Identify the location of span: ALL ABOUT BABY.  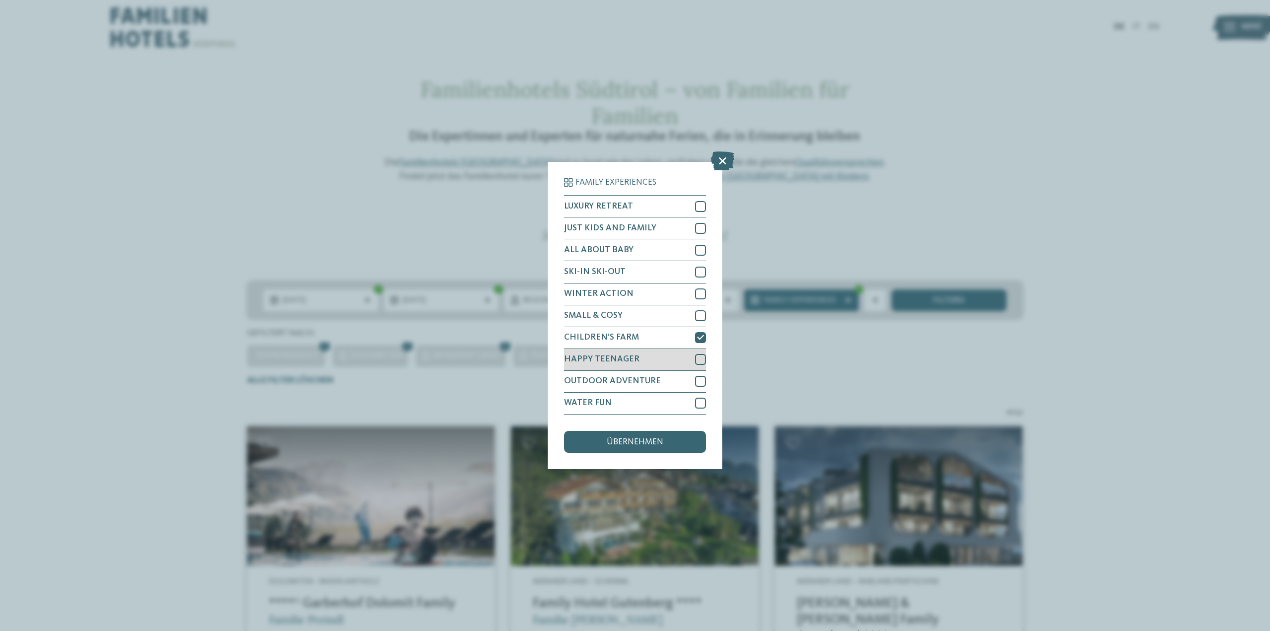
(599, 250).